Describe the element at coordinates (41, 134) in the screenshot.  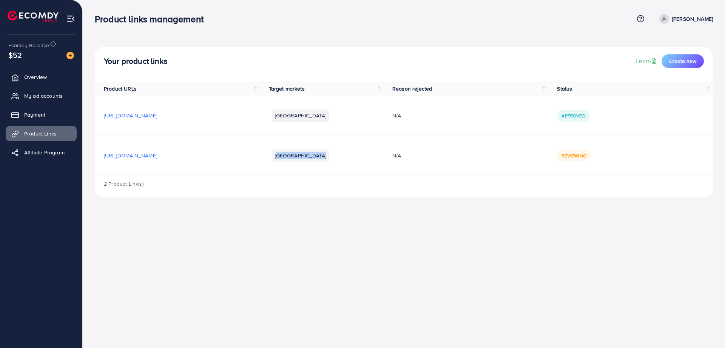
I see `a: Product Links` at that location.